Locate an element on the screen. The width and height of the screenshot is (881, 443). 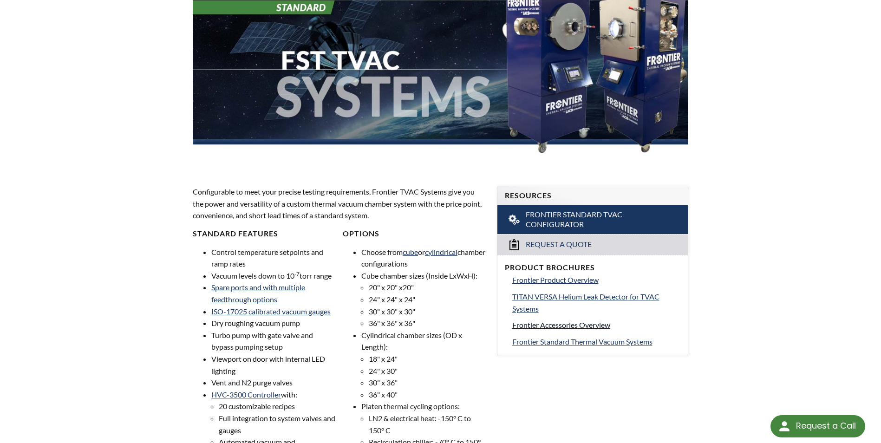
li: 36" x 40" is located at coordinates (427, 395).